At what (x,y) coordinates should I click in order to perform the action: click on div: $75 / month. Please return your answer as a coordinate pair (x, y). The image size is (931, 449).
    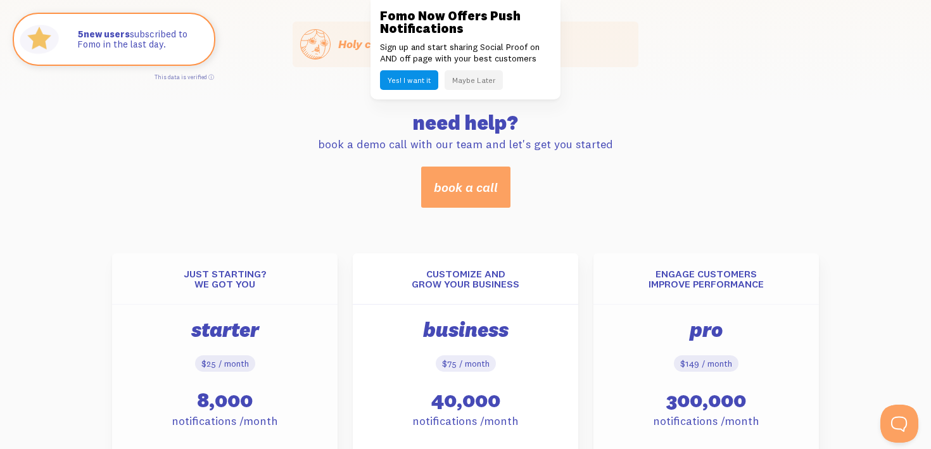
    Looking at the image, I should click on (466, 364).